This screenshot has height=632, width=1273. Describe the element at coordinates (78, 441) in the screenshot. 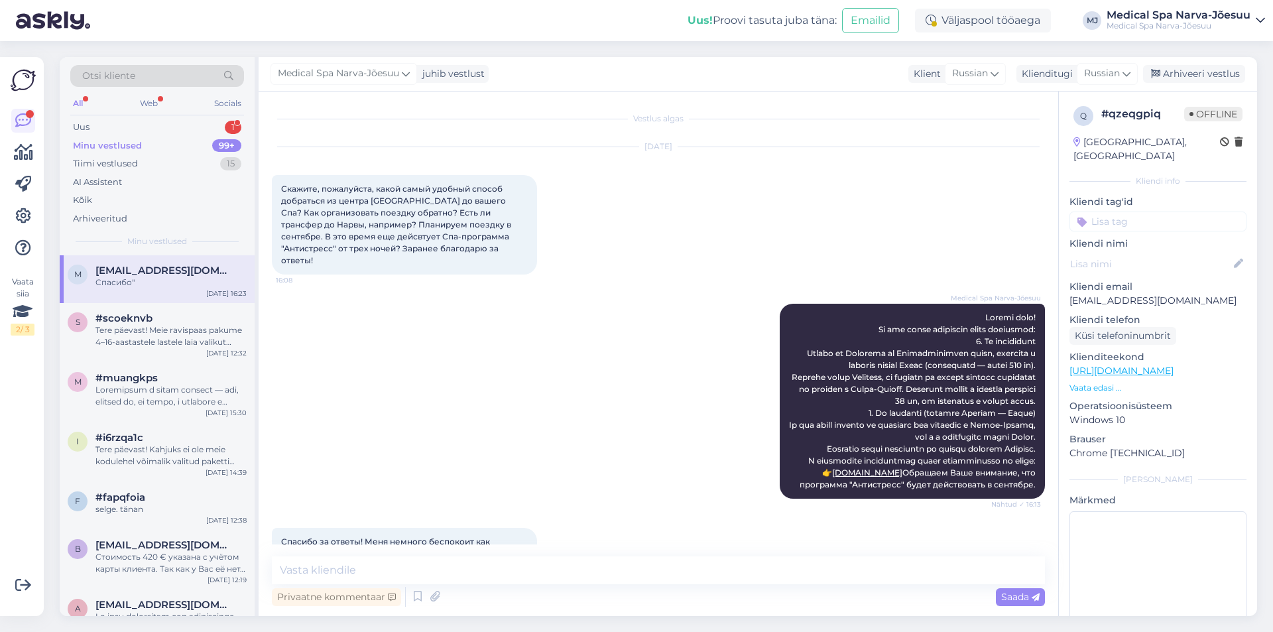

I see `span: i` at that location.